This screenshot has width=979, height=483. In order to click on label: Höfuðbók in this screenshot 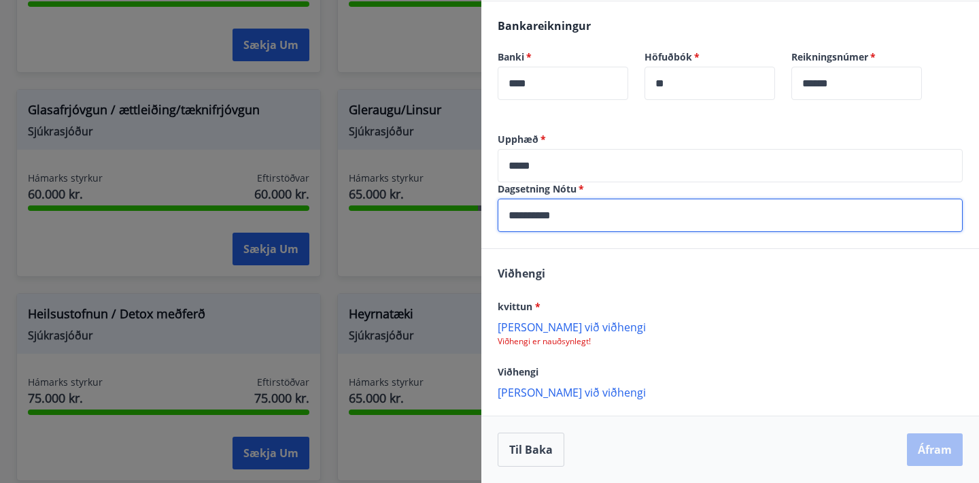, I will do `click(710, 57)`.